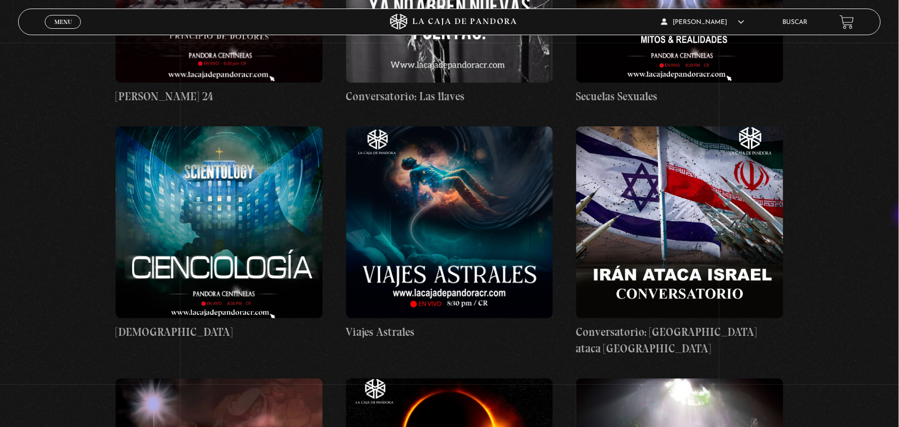 This screenshot has height=427, width=899. Describe the element at coordinates (450, 332) in the screenshot. I see `h4: Viajes Astrales` at that location.